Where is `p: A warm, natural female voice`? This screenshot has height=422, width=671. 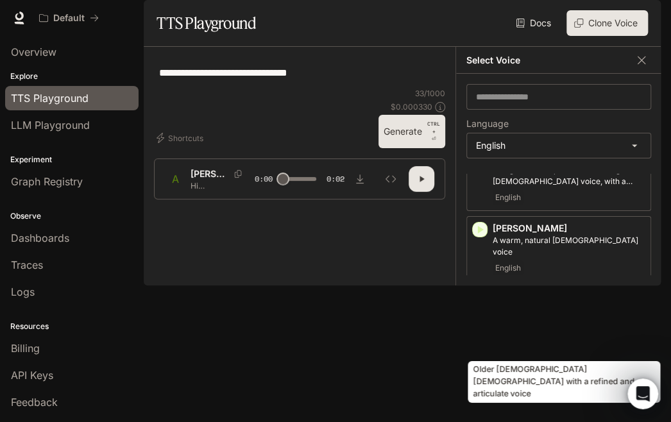 p: A warm, natural female voice is located at coordinates (569, 246).